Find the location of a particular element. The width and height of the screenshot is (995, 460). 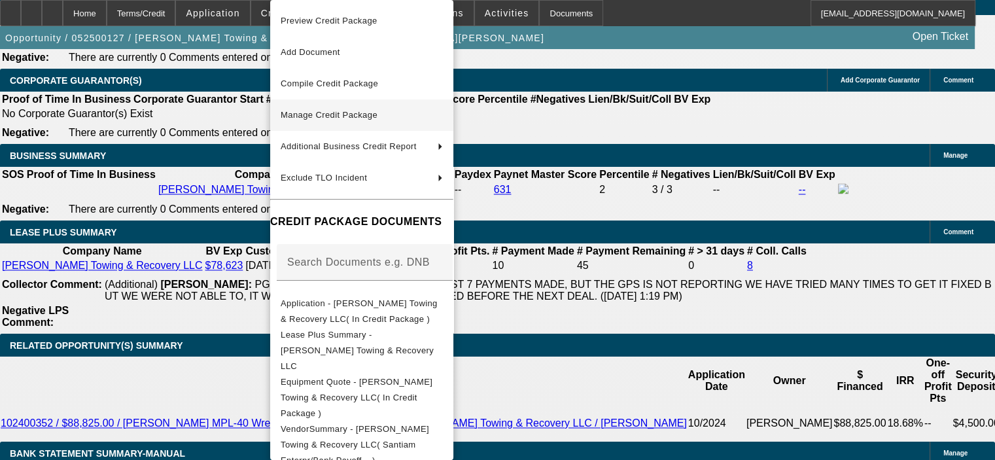

span: Manage Credit Package is located at coordinates (329, 115).